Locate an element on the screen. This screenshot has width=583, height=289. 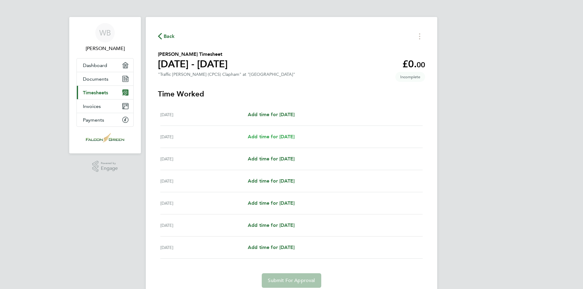
a: Powered byEngage is located at coordinates (105, 167).